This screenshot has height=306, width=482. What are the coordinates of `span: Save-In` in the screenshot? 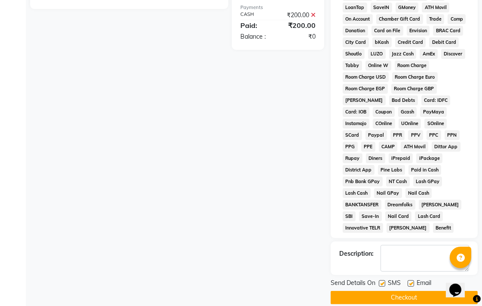 It's located at (370, 216).